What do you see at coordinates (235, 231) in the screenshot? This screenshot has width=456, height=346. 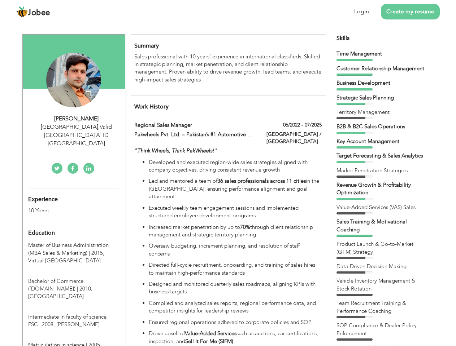 I see `p: Increased market penetration by up to through client relationship management and strategic territ...` at bounding box center [235, 231].